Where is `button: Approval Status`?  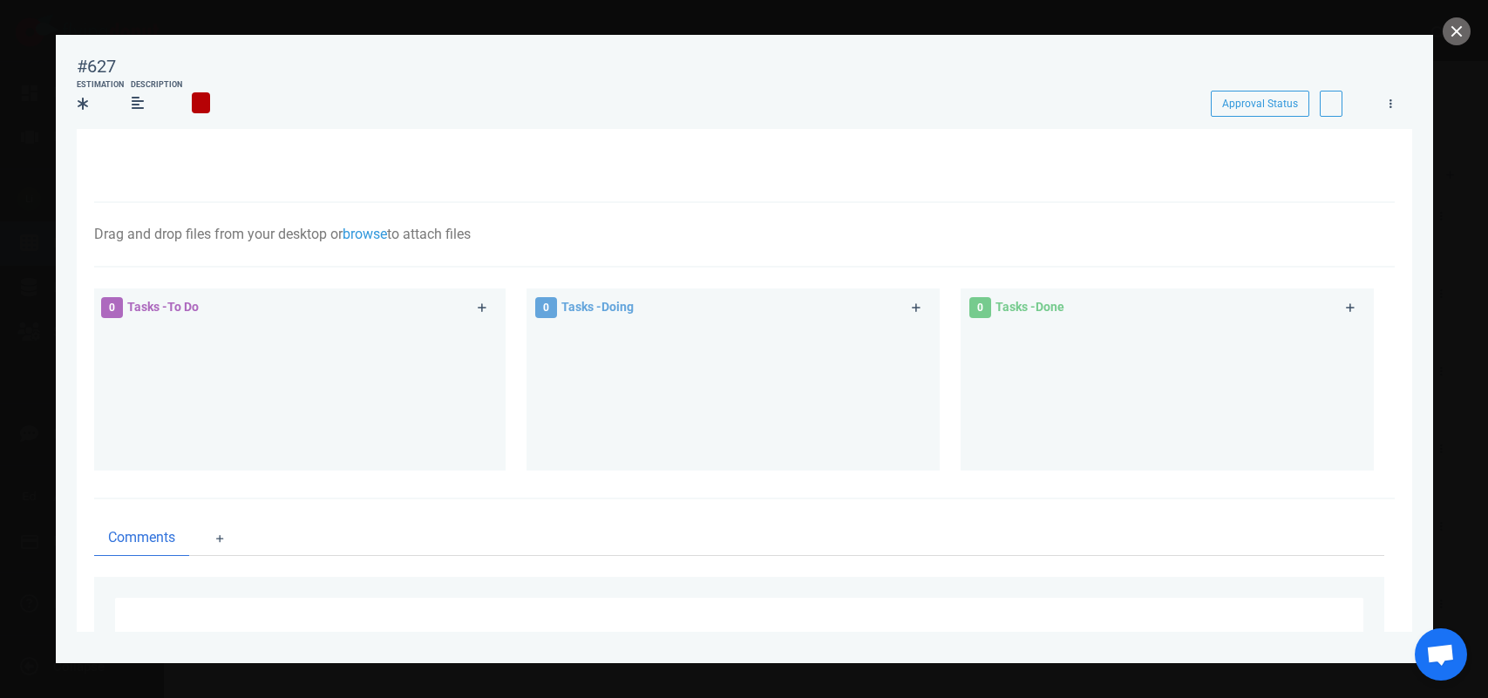 button: Approval Status is located at coordinates (1259, 104).